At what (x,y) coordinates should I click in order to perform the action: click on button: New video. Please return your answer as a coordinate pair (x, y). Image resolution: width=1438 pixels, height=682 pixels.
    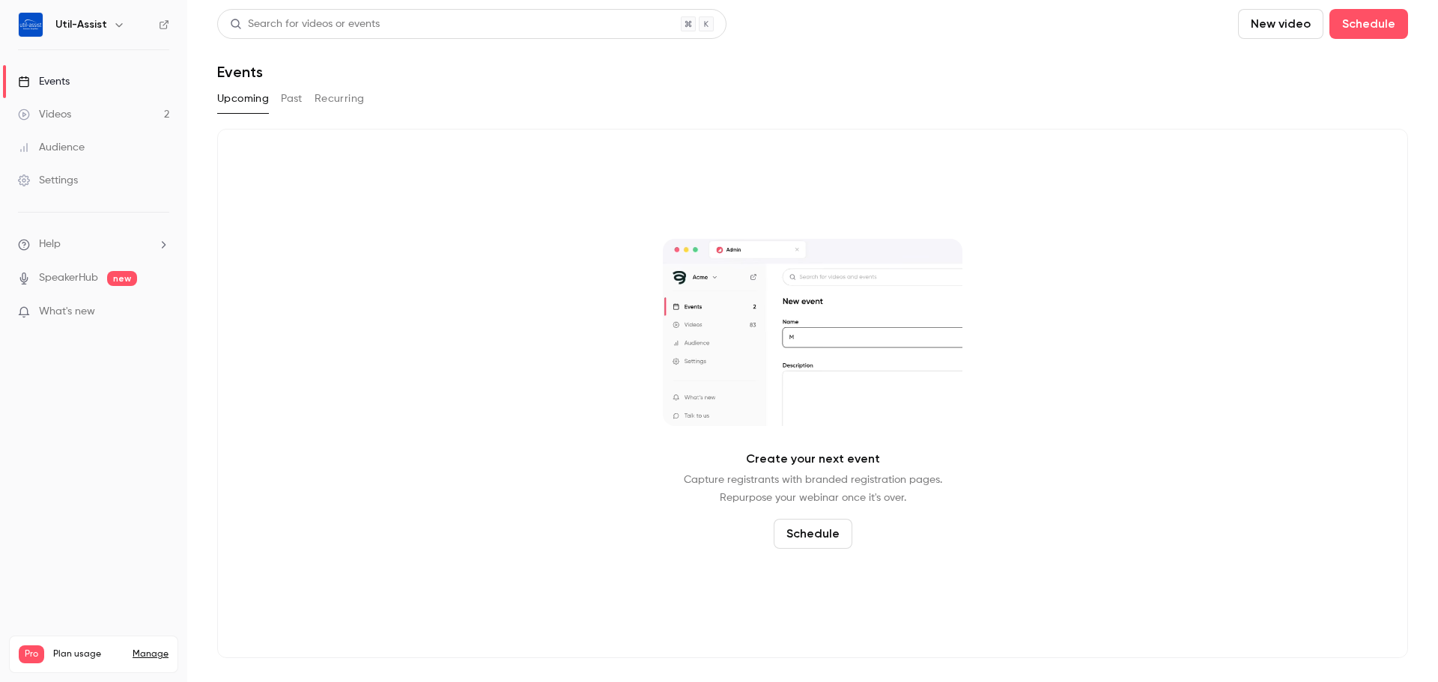
    Looking at the image, I should click on (1281, 24).